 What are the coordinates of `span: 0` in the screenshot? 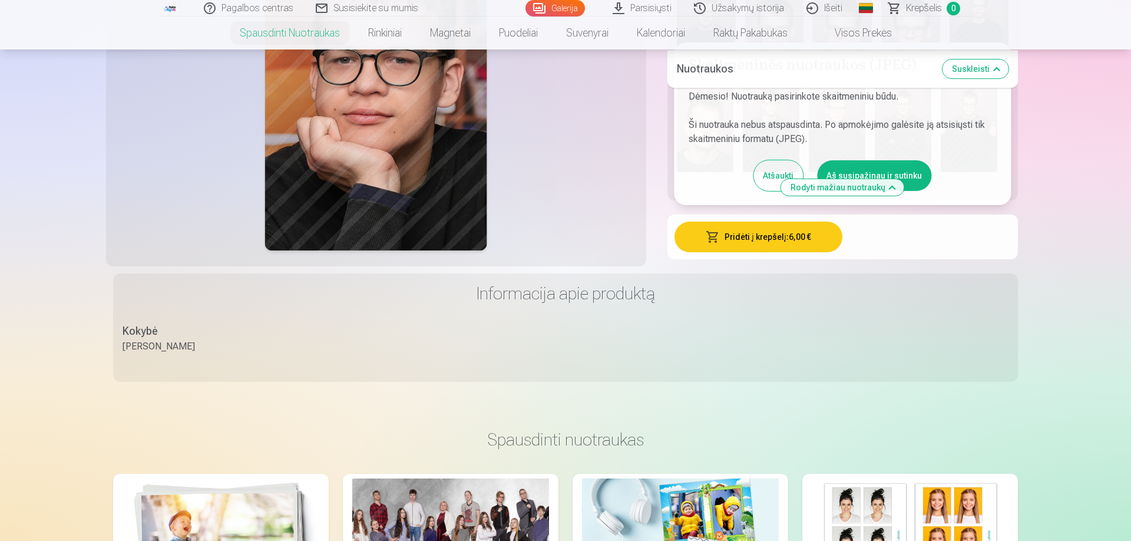 It's located at (953, 8).